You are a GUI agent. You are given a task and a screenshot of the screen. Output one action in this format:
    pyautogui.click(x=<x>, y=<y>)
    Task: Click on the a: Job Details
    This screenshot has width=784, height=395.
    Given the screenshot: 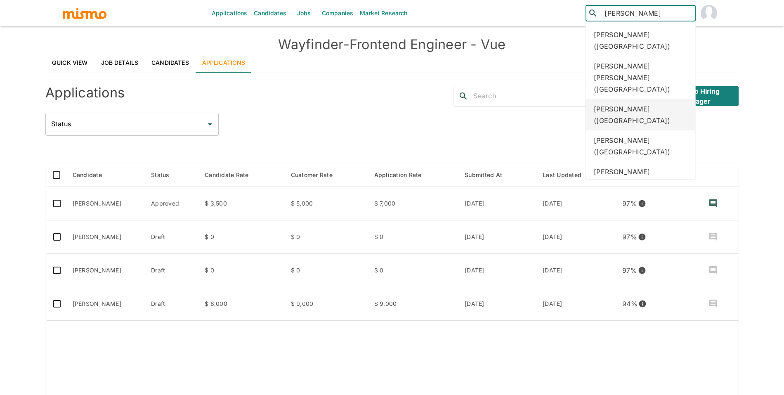 What is the action you would take?
    pyautogui.click(x=120, y=63)
    